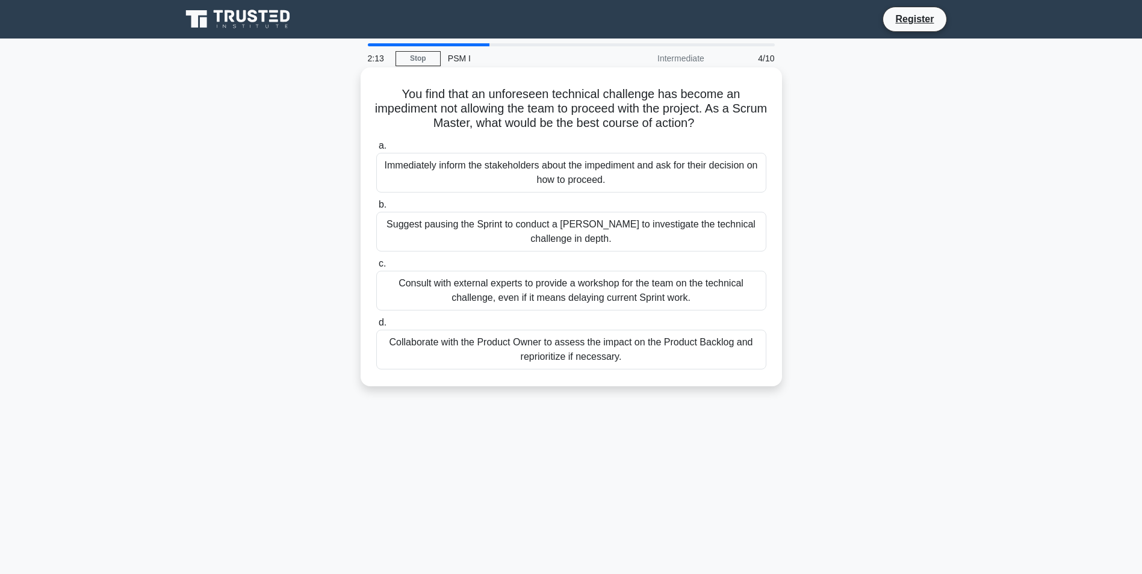  I want to click on div: Consult with external experts to provide a workshop for the team on the technical challenge, even..., so click(571, 291).